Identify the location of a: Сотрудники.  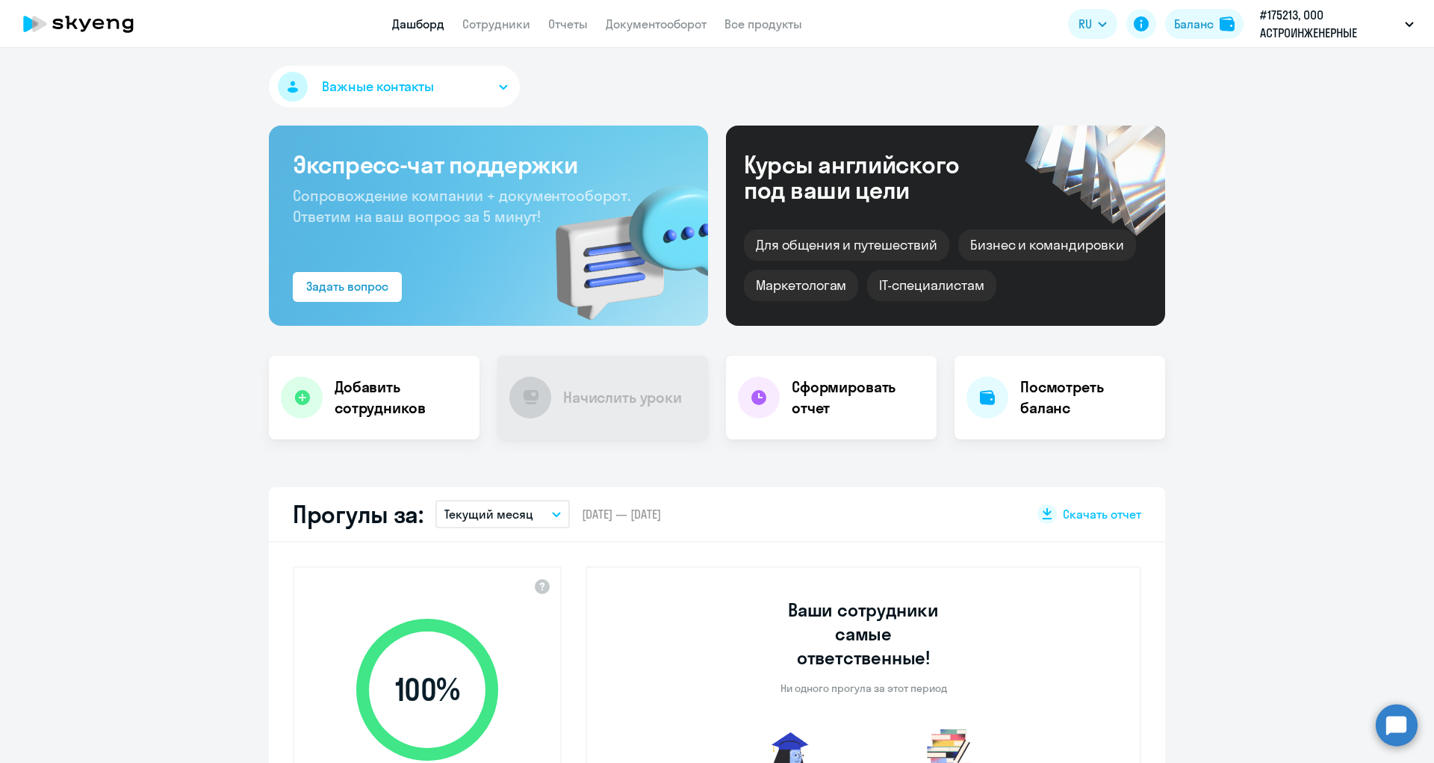
(496, 24).